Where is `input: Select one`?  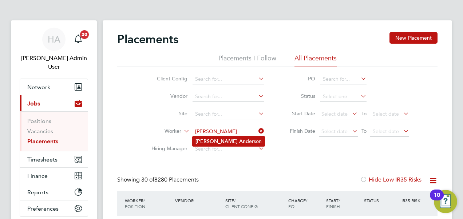 input: Select one is located at coordinates (343, 97).